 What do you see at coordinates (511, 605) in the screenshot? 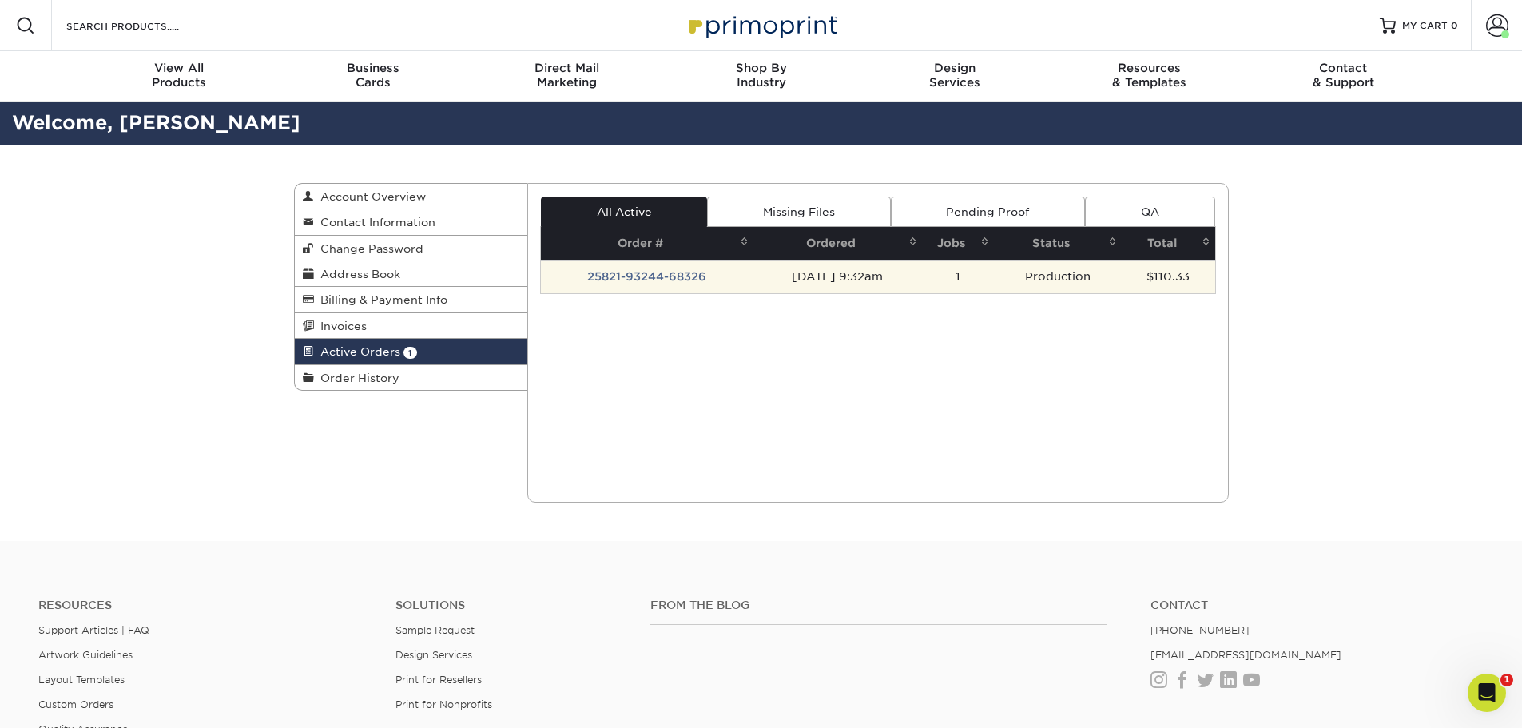
I see `h4: Solutions` at bounding box center [511, 605].